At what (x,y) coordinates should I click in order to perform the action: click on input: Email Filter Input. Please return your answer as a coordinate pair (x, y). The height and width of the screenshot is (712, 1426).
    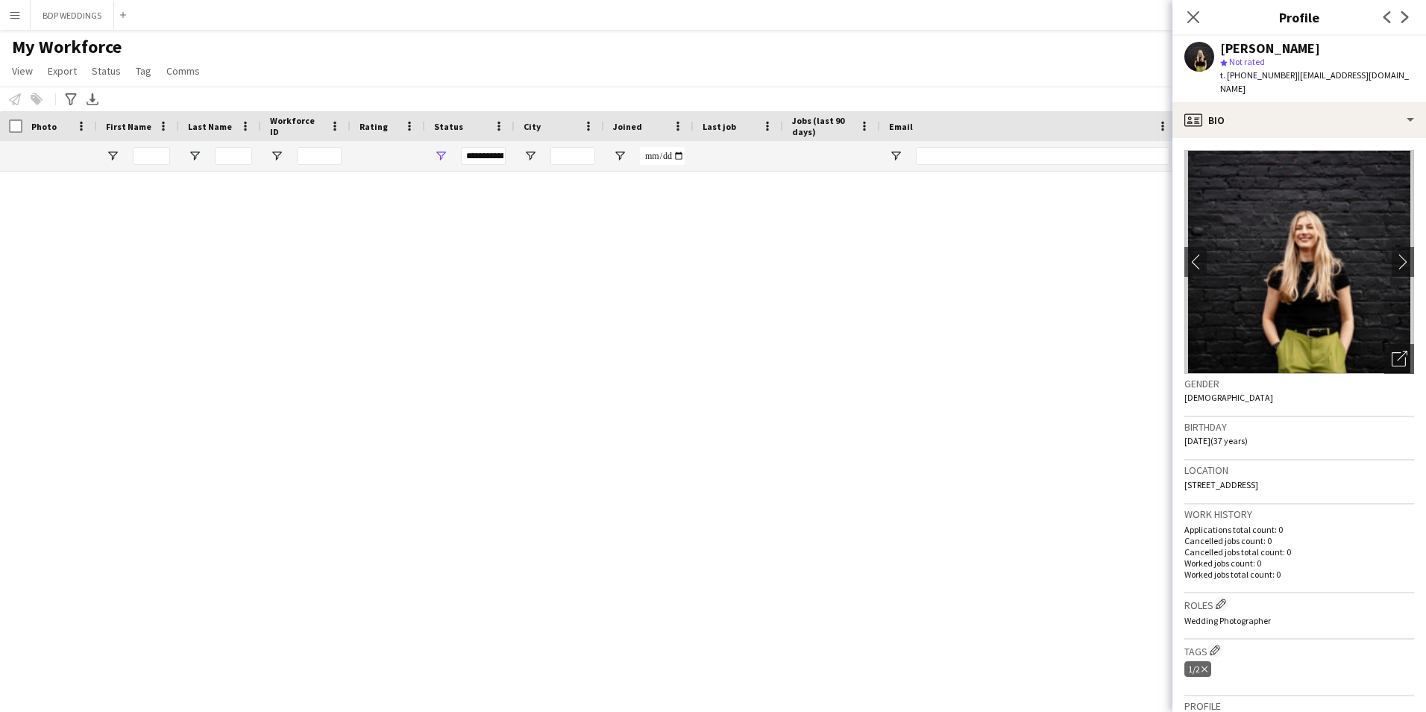
    Looking at the image, I should click on (1043, 156).